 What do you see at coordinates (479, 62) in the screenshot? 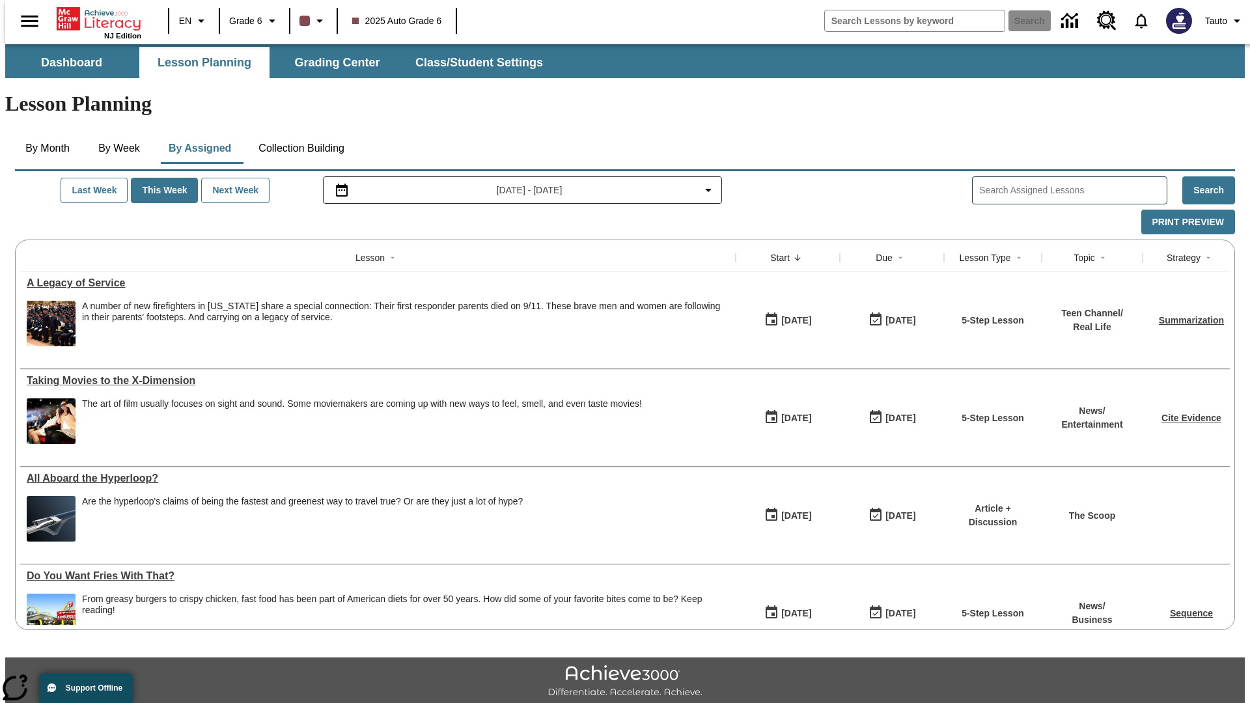
I see `button: Class/Student Settings` at bounding box center [479, 62].